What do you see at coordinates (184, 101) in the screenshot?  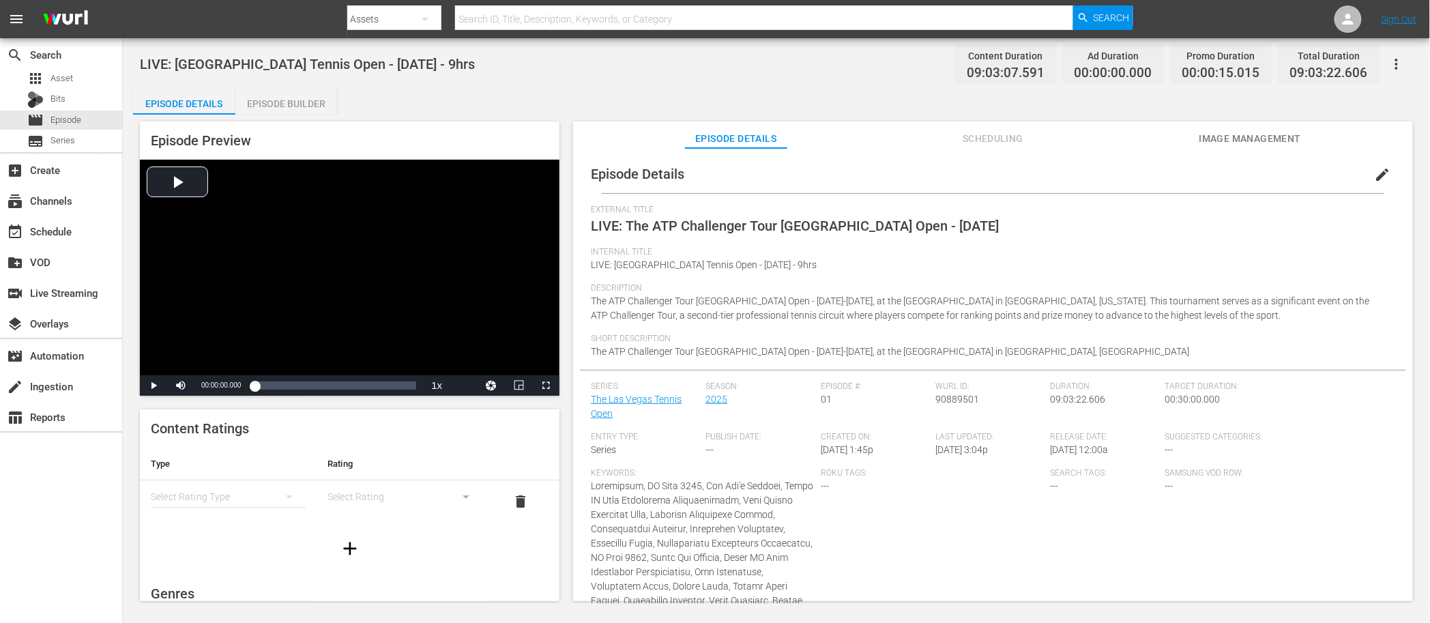 I see `button: Episode Details` at bounding box center [184, 101].